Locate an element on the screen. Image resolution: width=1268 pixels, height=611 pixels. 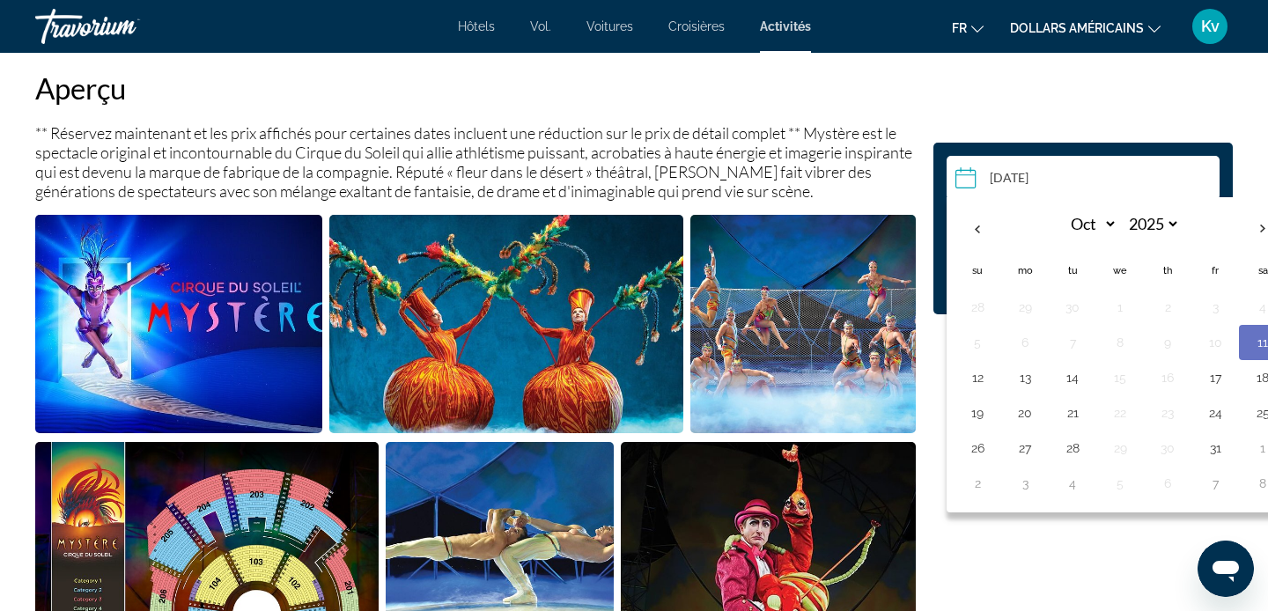
button: Previous month is located at coordinates (978, 229).